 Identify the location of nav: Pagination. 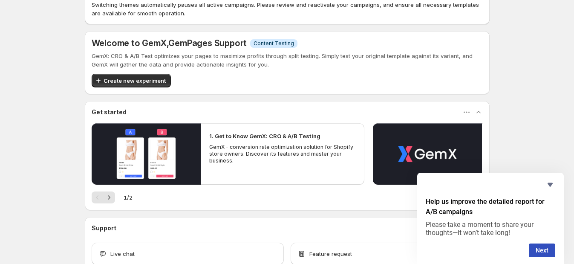
(103, 197).